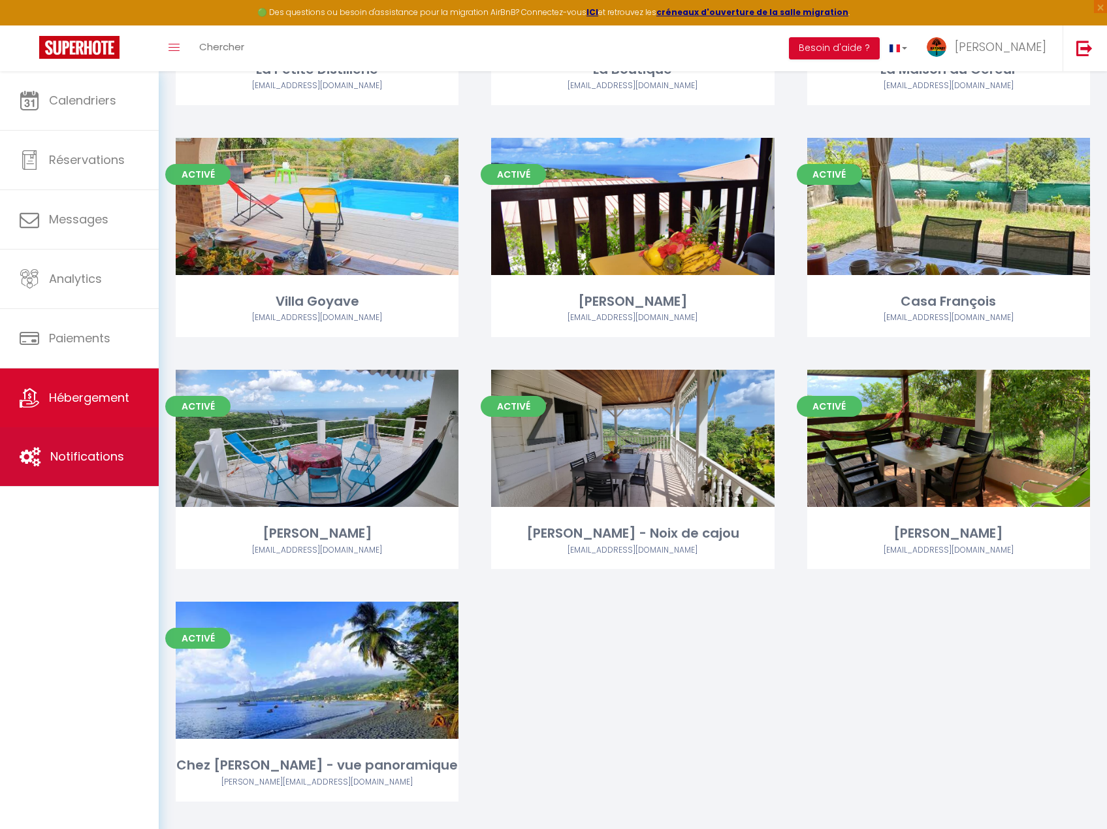 This screenshot has width=1107, height=829. I want to click on a: ICI, so click(592, 12).